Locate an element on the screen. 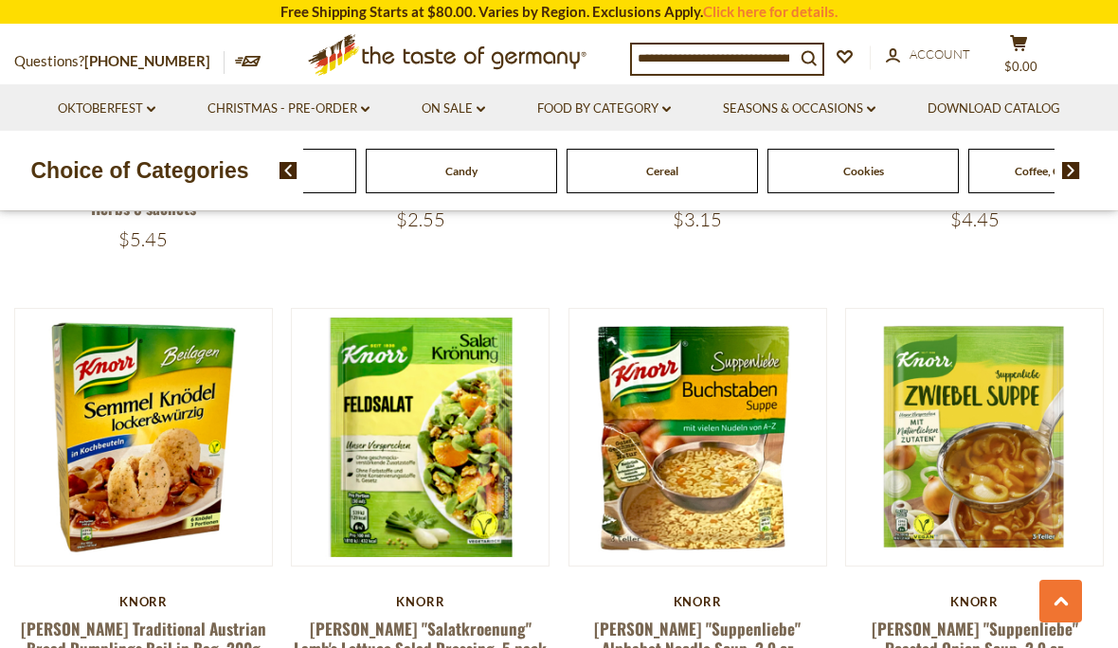 This screenshot has height=648, width=1118. a: Coffee, Cocoa & Tea is located at coordinates (1064, 171).